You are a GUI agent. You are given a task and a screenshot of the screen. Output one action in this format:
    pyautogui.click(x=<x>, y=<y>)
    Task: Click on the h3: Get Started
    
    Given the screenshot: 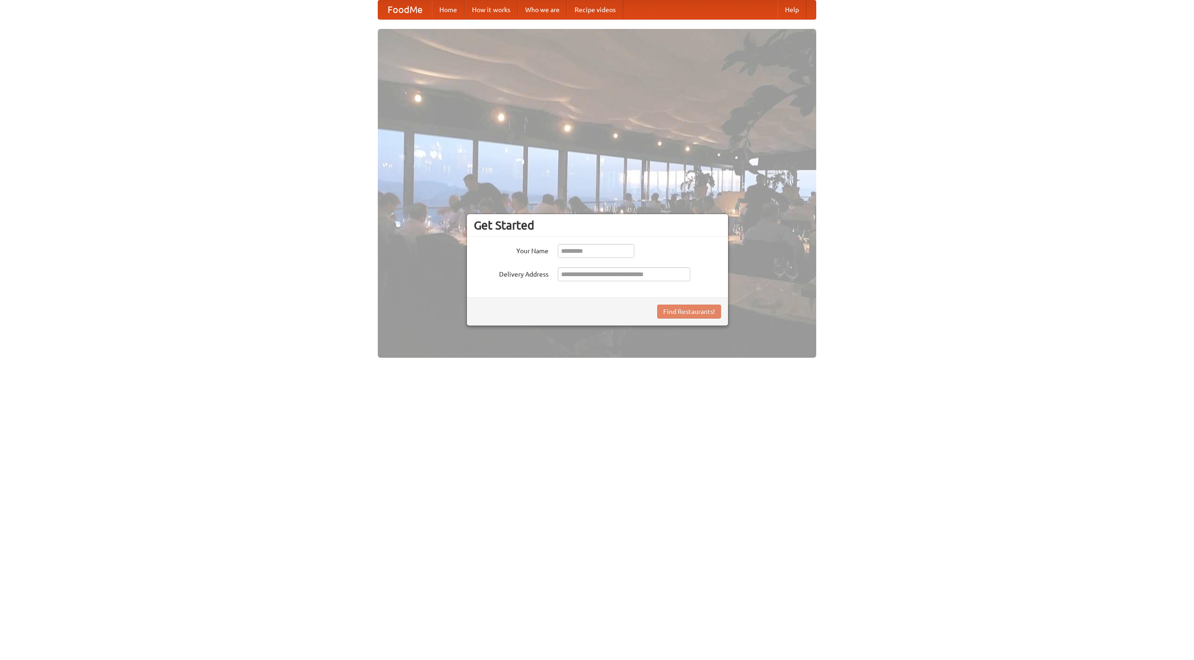 What is the action you would take?
    pyautogui.click(x=598, y=225)
    